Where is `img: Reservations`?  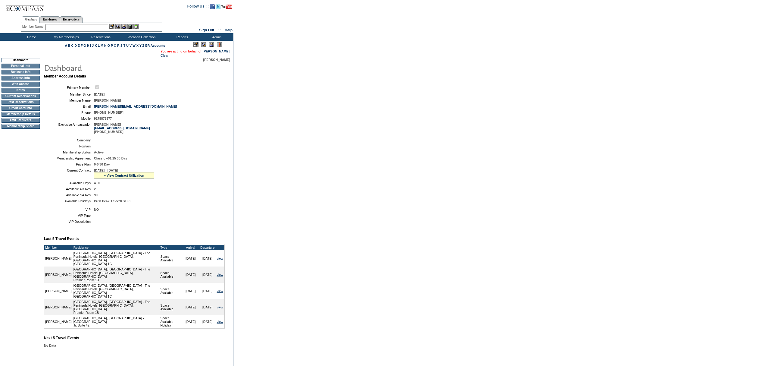 img: Reservations is located at coordinates (130, 27).